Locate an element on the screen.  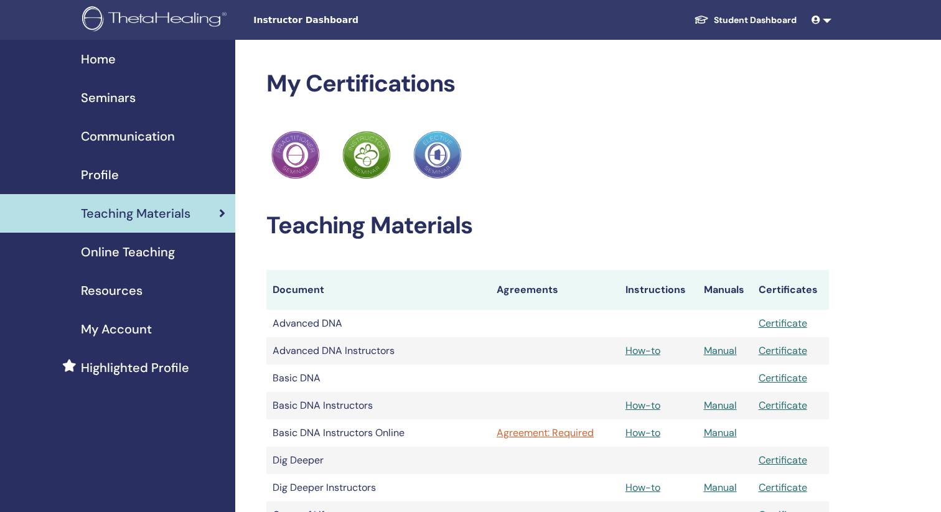
span: Highlighted Profile is located at coordinates (135, 368).